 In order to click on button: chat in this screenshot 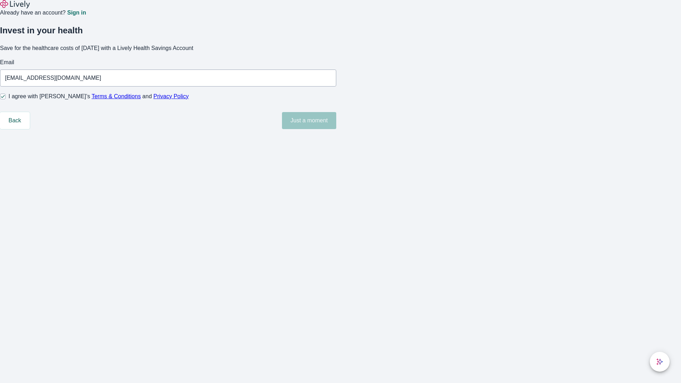, I will do `click(660, 362)`.